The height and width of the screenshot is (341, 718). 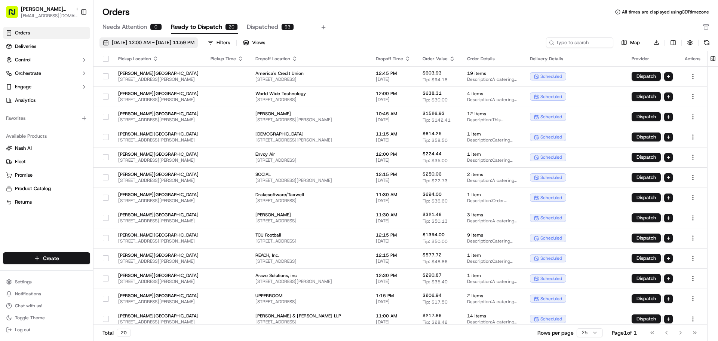 What do you see at coordinates (492, 99) in the screenshot?
I see `span: Description: A catering order including two Group Bowl Bars with grilled chicken, one Group Bowl ...` at bounding box center [492, 99].